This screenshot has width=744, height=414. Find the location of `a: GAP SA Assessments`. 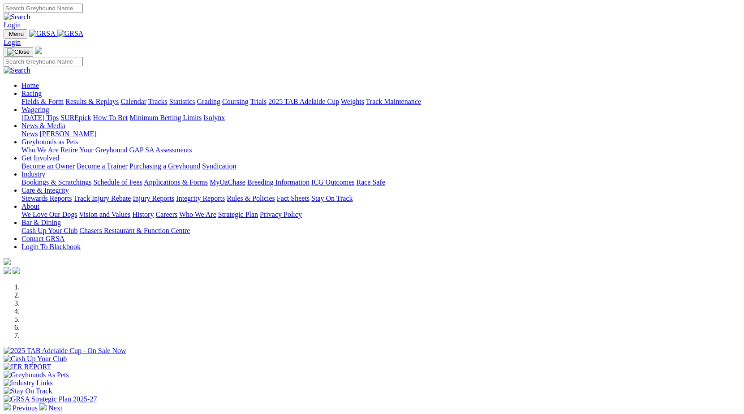

a: GAP SA Assessments is located at coordinates (161, 150).